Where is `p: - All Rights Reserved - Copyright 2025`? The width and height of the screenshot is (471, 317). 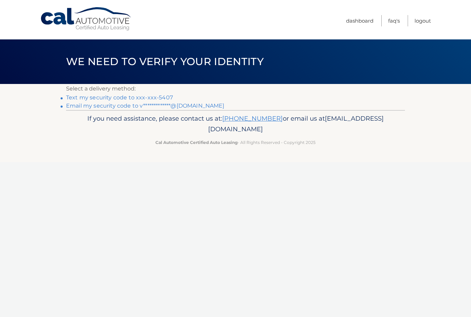
p: - All Rights Reserved - Copyright 2025 is located at coordinates (236, 142).